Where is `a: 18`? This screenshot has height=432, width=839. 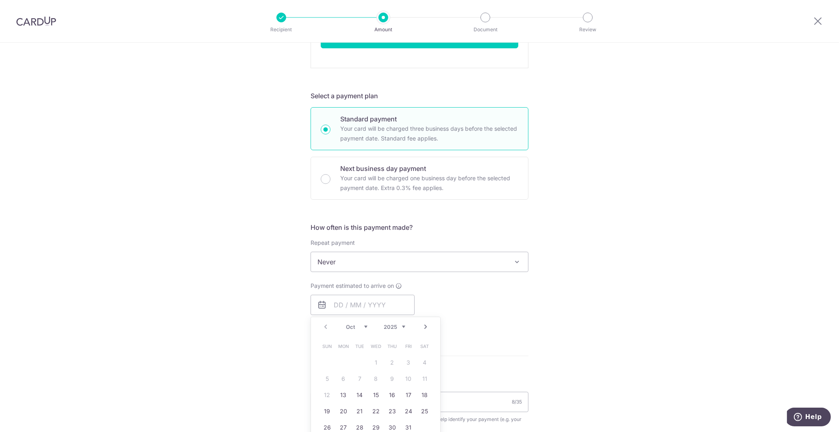
a: 18 is located at coordinates (425, 395).